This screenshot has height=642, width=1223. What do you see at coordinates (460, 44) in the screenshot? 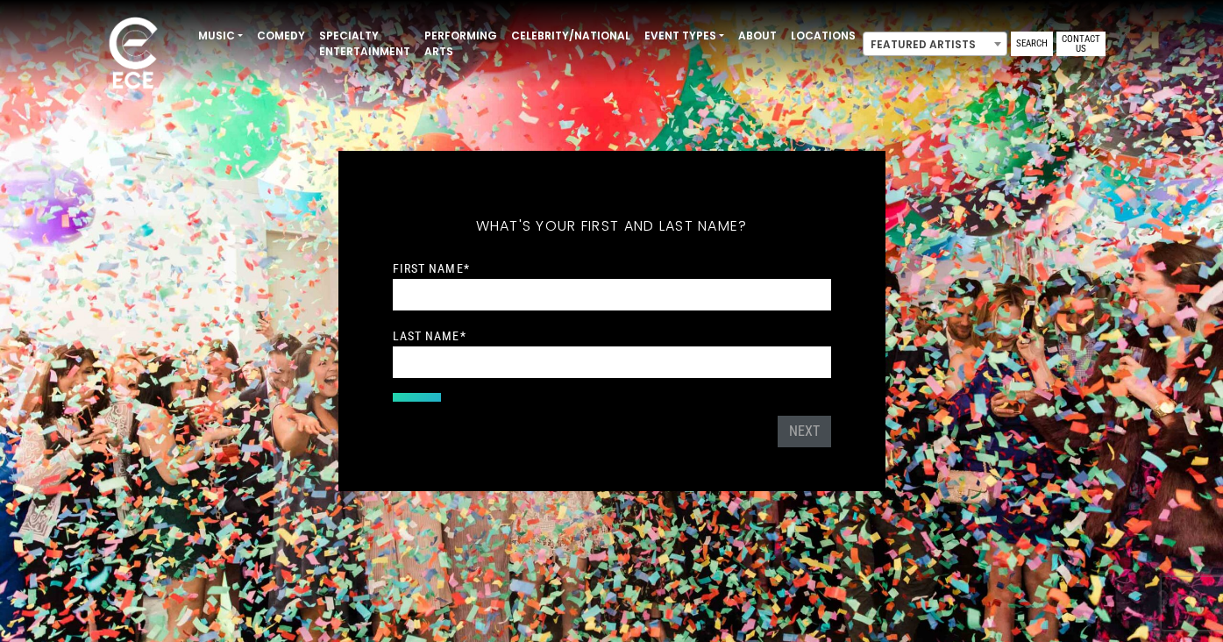
I see `a: Performing Arts` at bounding box center [460, 44].